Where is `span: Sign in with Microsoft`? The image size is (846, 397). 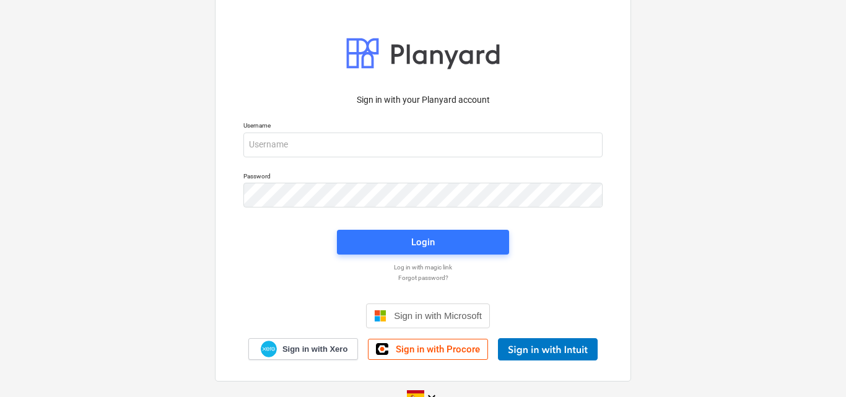 span: Sign in with Microsoft is located at coordinates (438, 315).